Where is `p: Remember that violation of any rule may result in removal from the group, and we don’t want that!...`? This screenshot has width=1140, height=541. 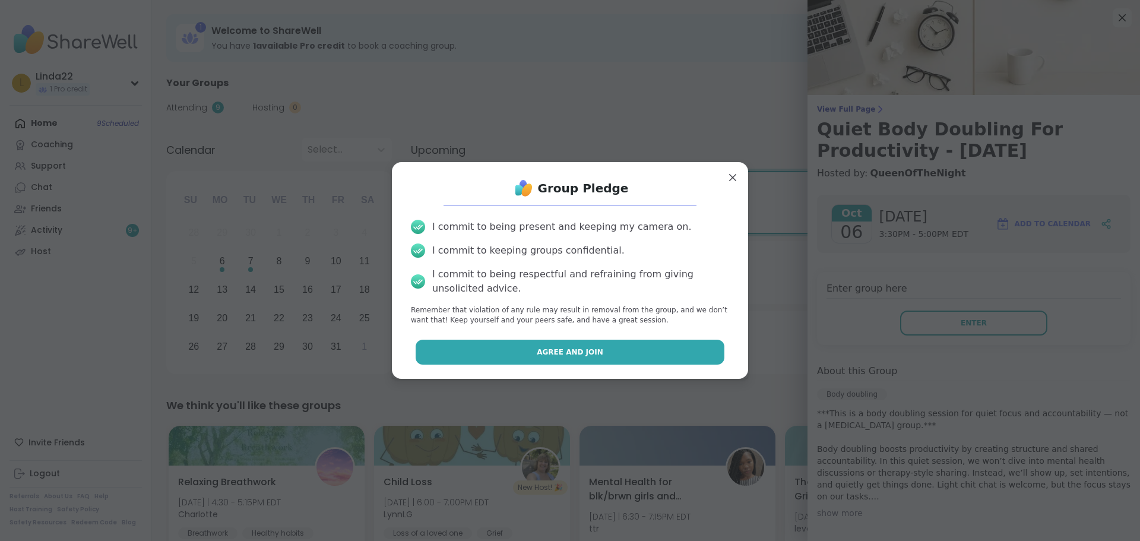 p: Remember that violation of any rule may result in removal from the group, and we don’t want that!... is located at coordinates (570, 315).